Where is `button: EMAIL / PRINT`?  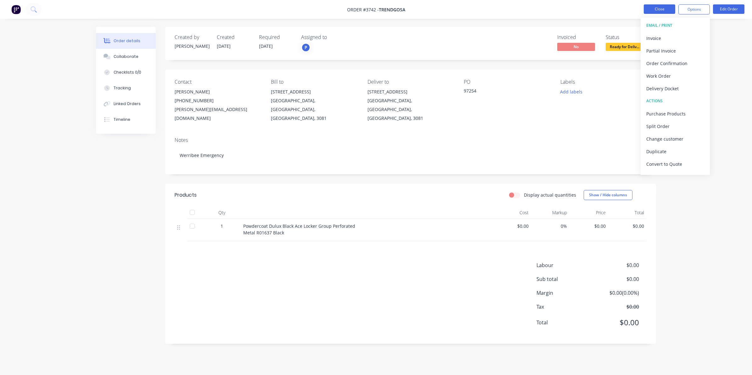
button: EMAIL / PRINT is located at coordinates (675, 25).